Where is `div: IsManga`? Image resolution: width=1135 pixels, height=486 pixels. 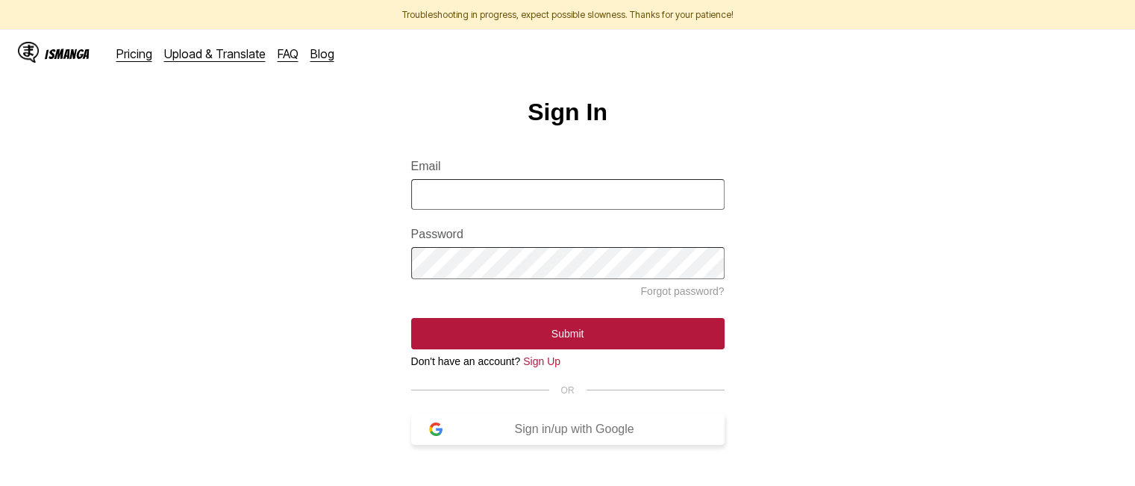
div: IsManga is located at coordinates (67, 54).